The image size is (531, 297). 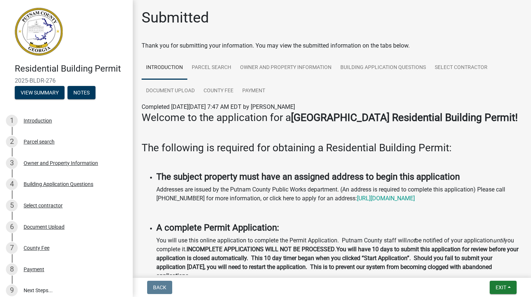 I want to click on div: Introduction, so click(x=38, y=121).